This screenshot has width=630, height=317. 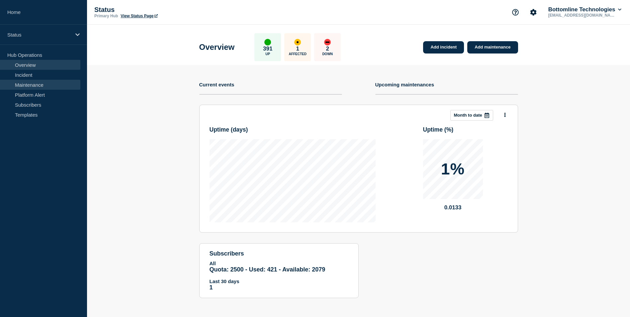 I want to click on button: Month to date, so click(x=472, y=115).